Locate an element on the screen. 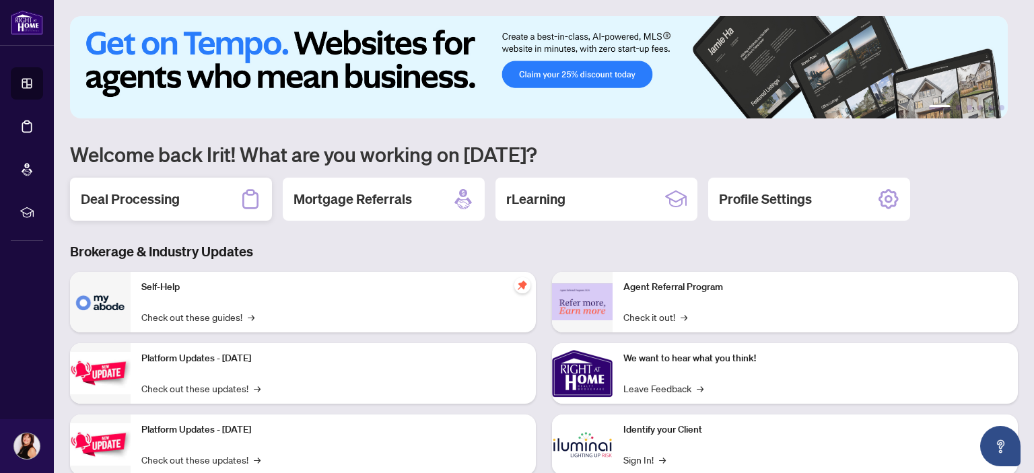  button: 6 is located at coordinates (1001, 108).